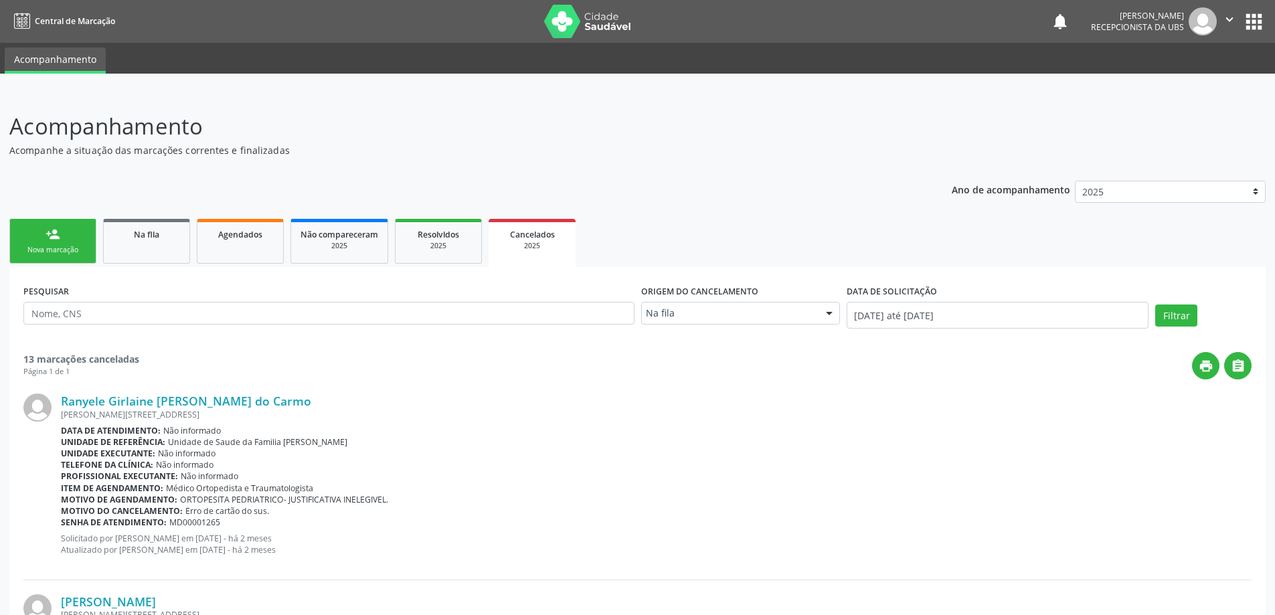  Describe the element at coordinates (114, 522) in the screenshot. I see `b: Senha de atendimento:` at that location.